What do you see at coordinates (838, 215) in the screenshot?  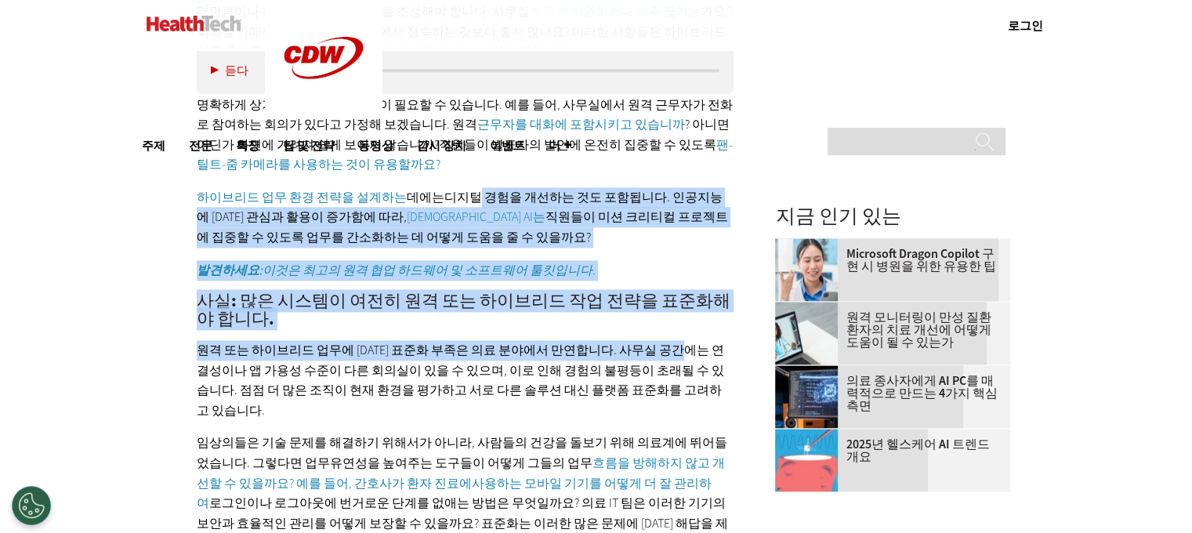 I see `font: 지금 인기 있는` at bounding box center [838, 215].